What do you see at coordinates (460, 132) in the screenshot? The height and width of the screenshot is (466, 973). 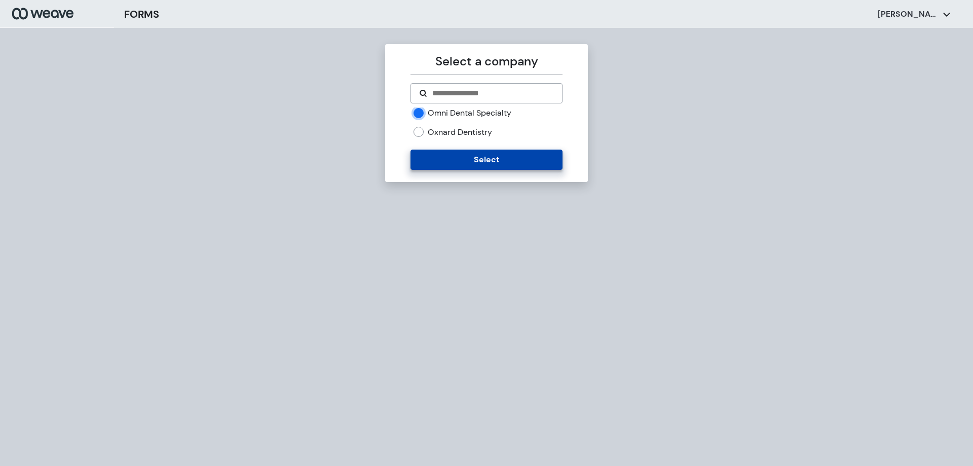 I see `label: Oxnard Dentistry` at bounding box center [460, 132].